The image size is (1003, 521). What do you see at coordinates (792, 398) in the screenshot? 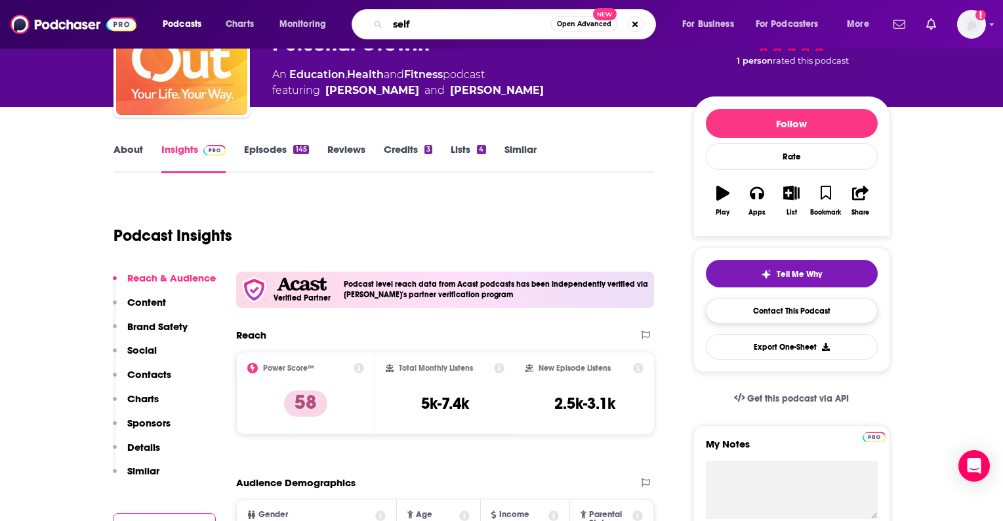
I see `a: Get this podcast via API` at bounding box center [792, 398].